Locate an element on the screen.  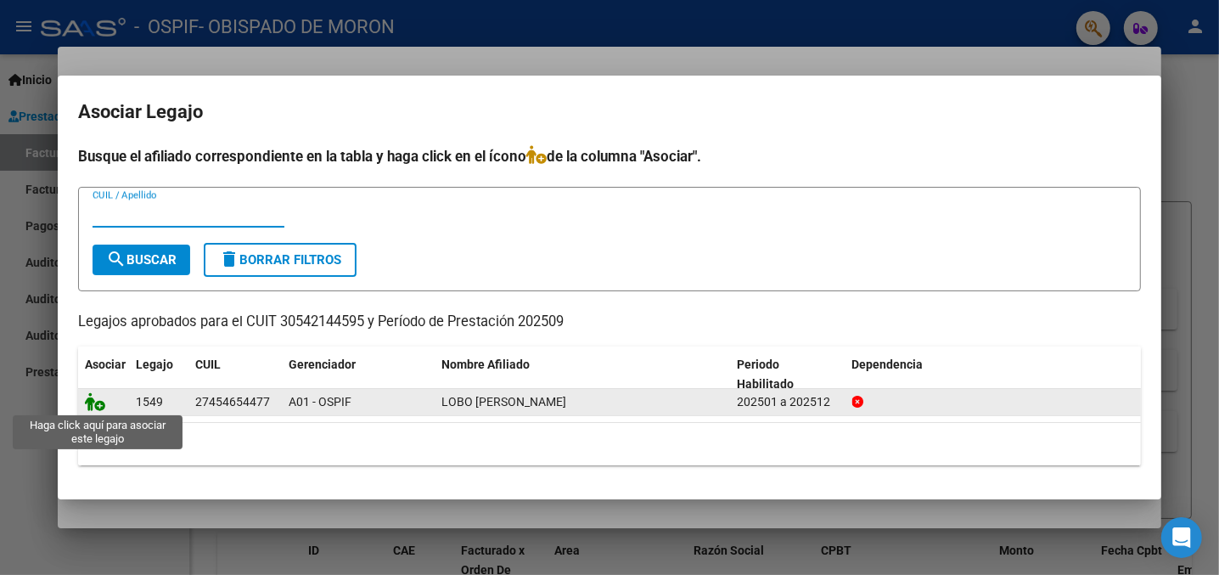
datatable-header-cell: Asociar is located at coordinates (104, 374).